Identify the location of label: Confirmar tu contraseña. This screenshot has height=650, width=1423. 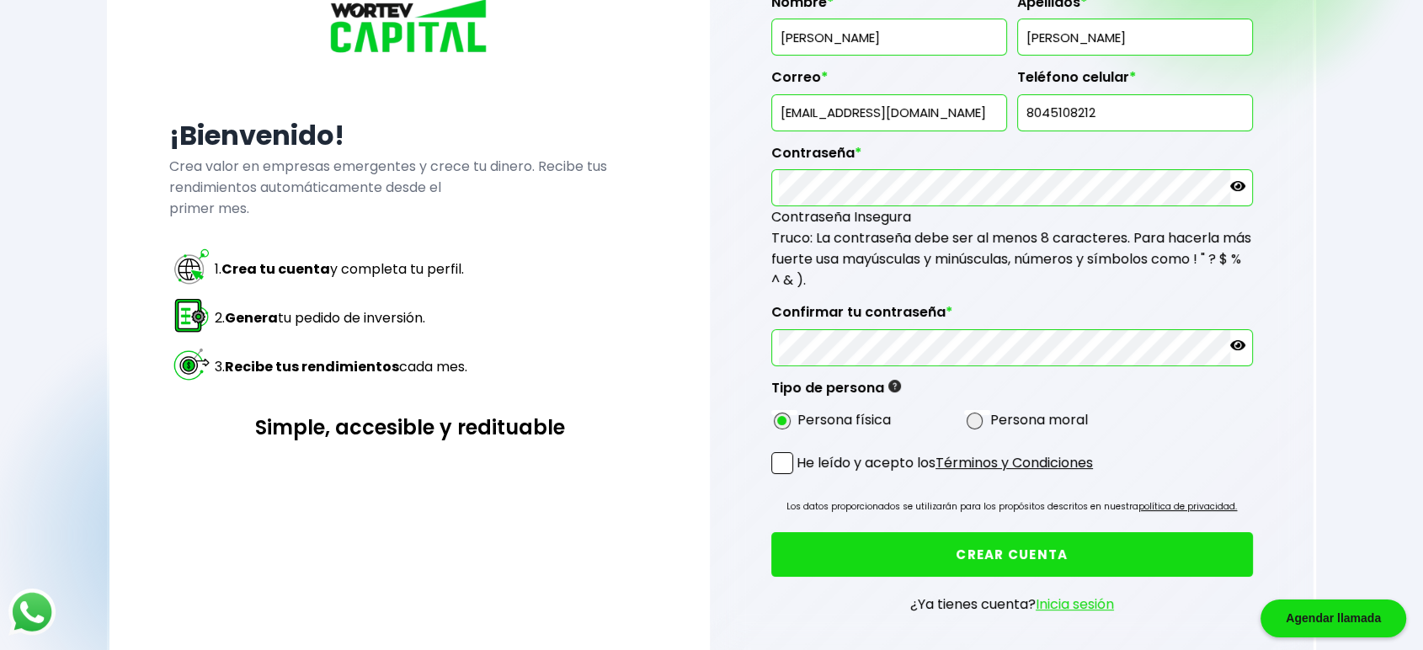
(1012, 317).